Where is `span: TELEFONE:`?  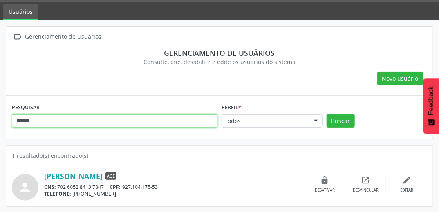 span: TELEFONE: is located at coordinates (58, 194).